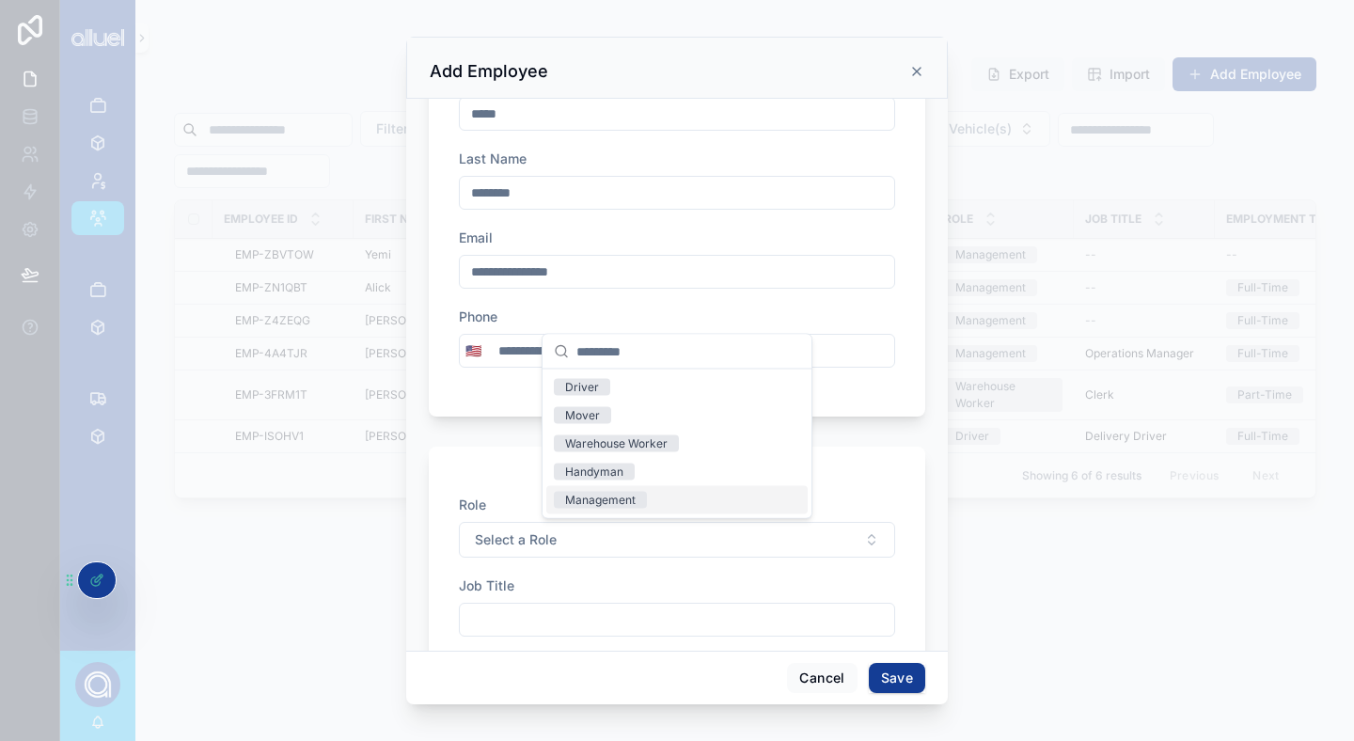  I want to click on h3: Add Employee, so click(489, 71).